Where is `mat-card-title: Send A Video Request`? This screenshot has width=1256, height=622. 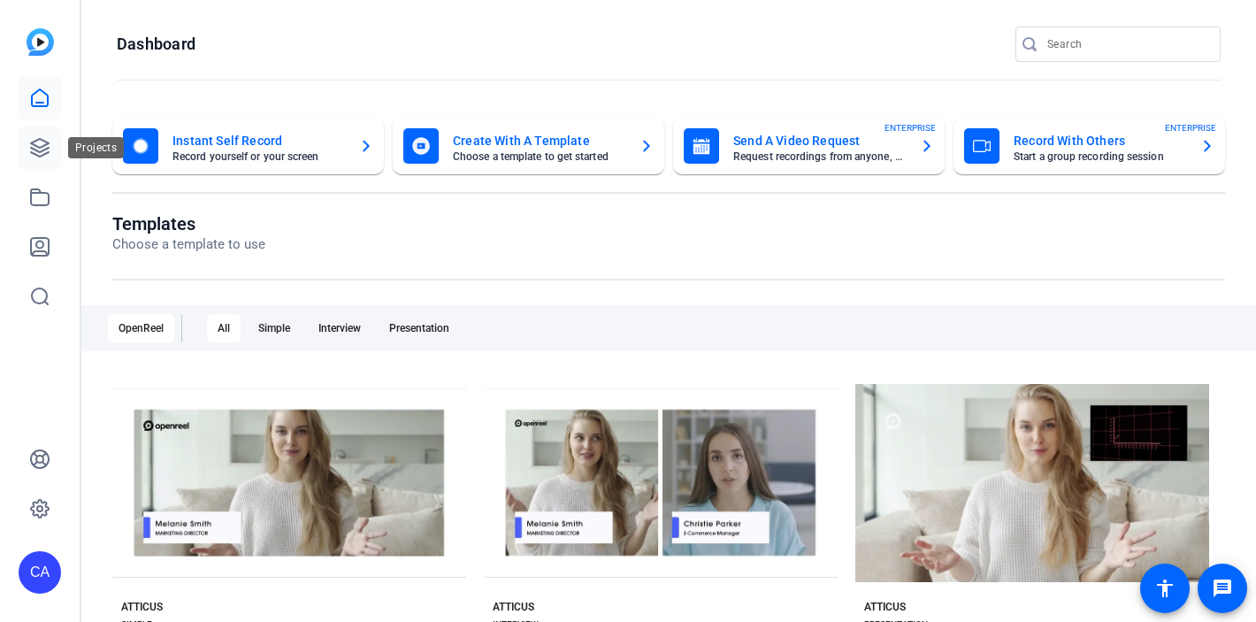
mat-card-title: Send A Video Request is located at coordinates (819, 141).